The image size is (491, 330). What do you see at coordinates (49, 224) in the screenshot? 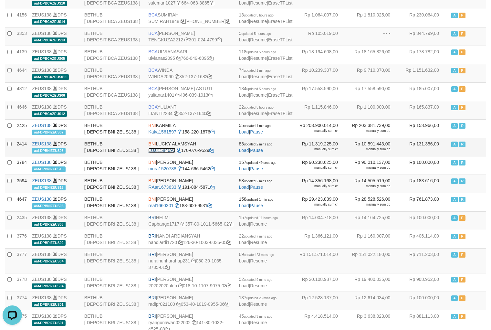
I see `span: aaf-DPBRIZEUS03` at bounding box center [49, 224].